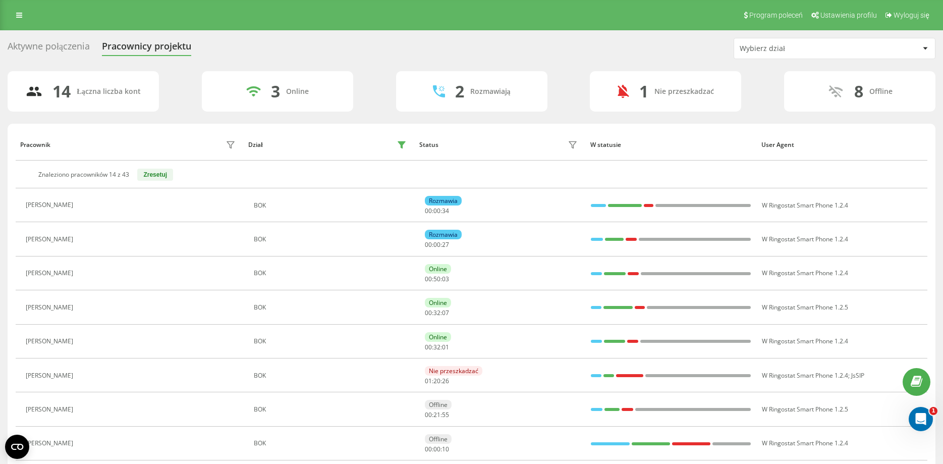  I want to click on span: 21, so click(437, 414).